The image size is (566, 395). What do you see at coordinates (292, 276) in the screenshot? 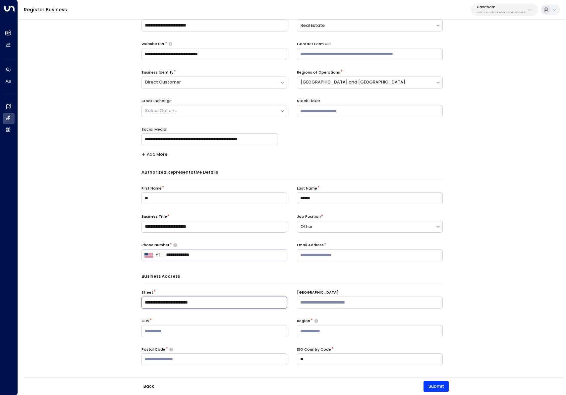
I see `p: Business Address` at bounding box center [292, 276].